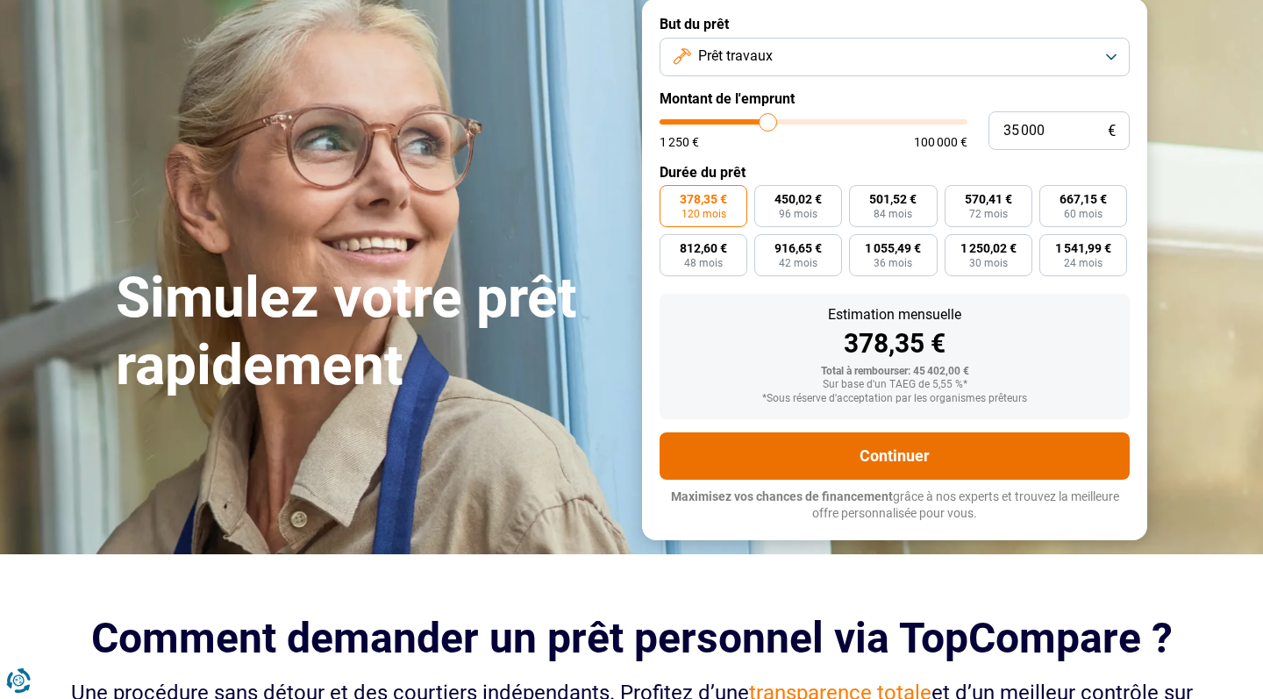 The image size is (1263, 699). What do you see at coordinates (895, 385) in the screenshot?
I see `div: Sur base d'un TAEG de 5,55 %*` at bounding box center [895, 385].